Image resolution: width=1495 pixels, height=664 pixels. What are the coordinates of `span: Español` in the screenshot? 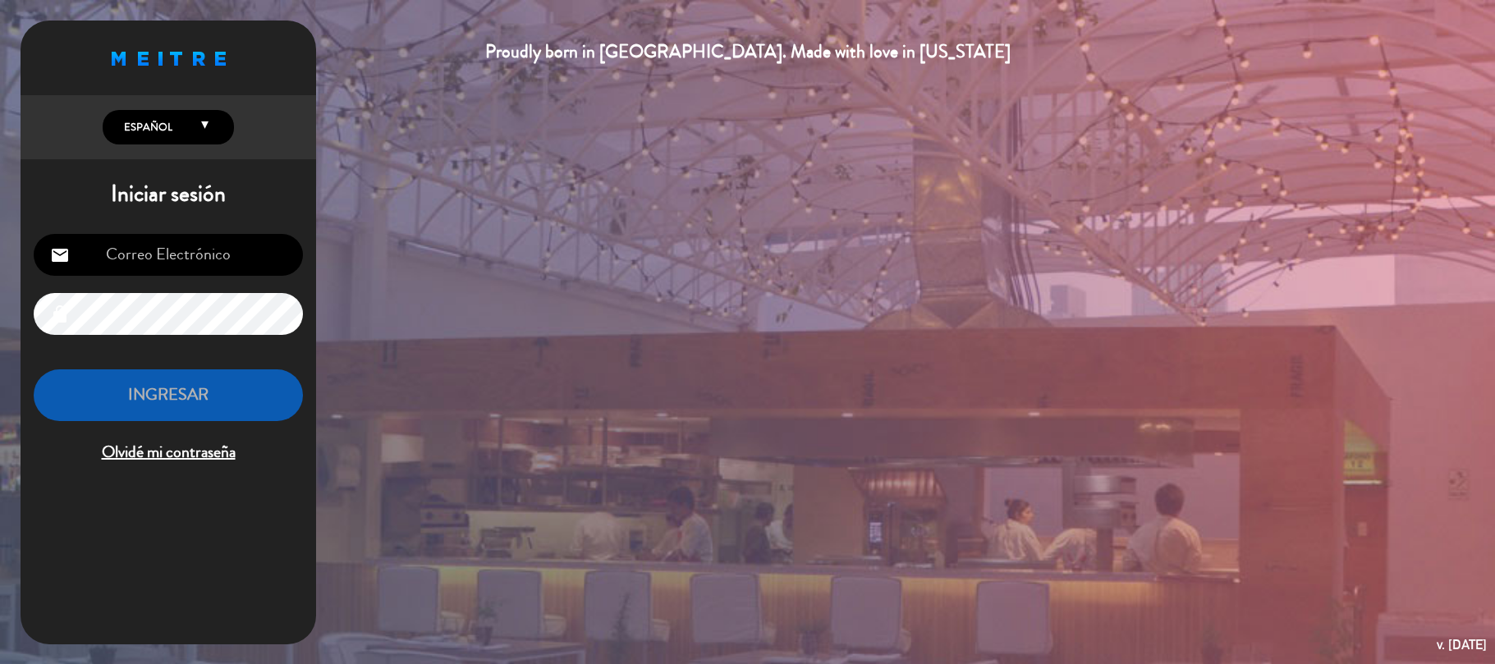 It's located at (146, 127).